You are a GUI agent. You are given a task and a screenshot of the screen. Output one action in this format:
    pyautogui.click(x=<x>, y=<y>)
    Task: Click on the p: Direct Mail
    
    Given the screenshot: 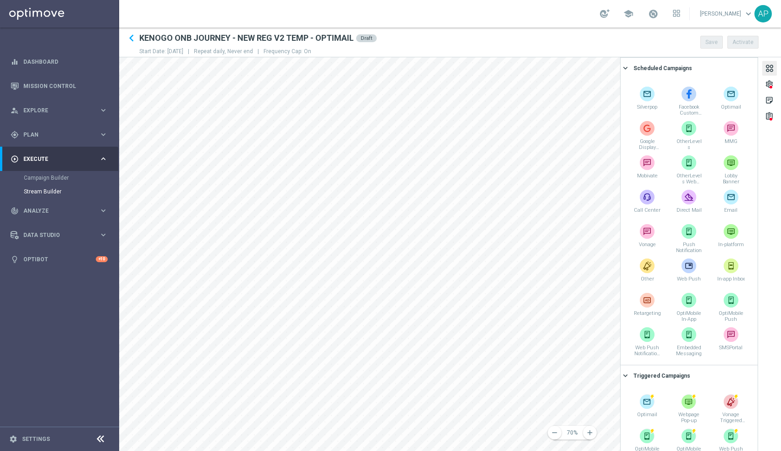 What is the action you would take?
    pyautogui.click(x=689, y=213)
    